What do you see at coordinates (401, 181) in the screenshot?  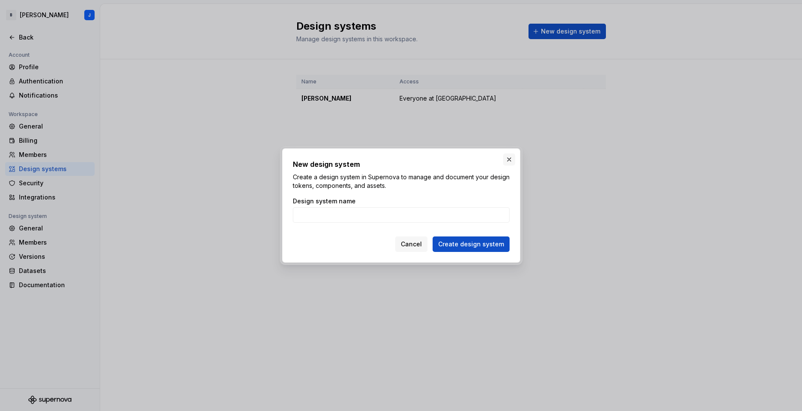 I see `p: Create a design system in Supernova to manage and document your design tokens, components, and as...` at bounding box center [401, 181].